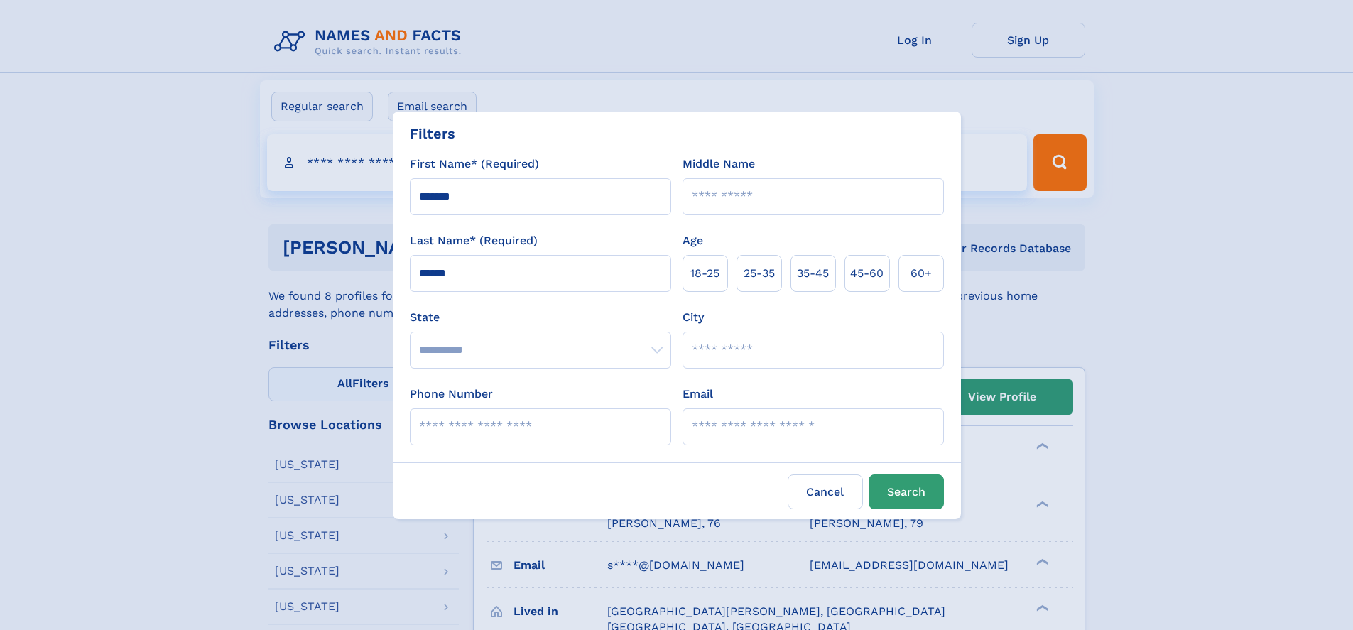 The width and height of the screenshot is (1353, 630). I want to click on label: Last Name* (Required), so click(474, 241).